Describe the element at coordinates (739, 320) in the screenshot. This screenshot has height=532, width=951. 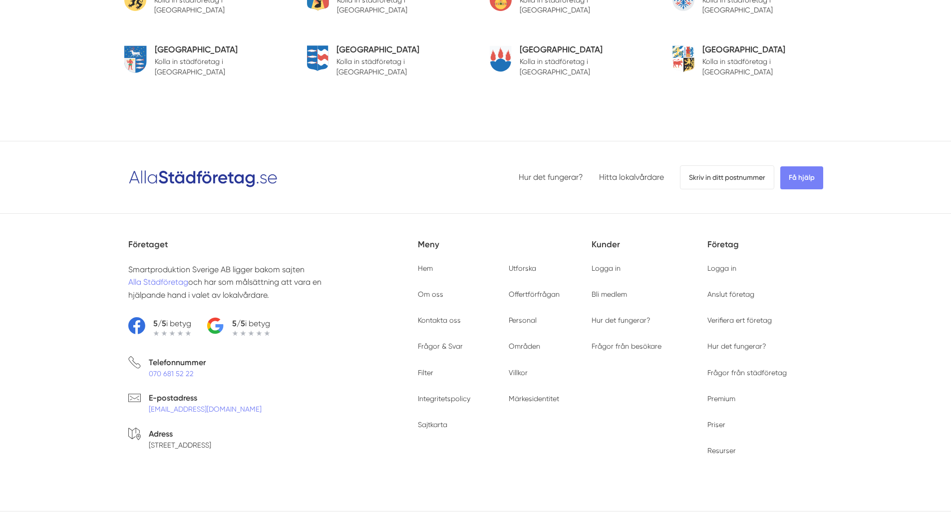
I see `a: Verifiera ert företag` at that location.